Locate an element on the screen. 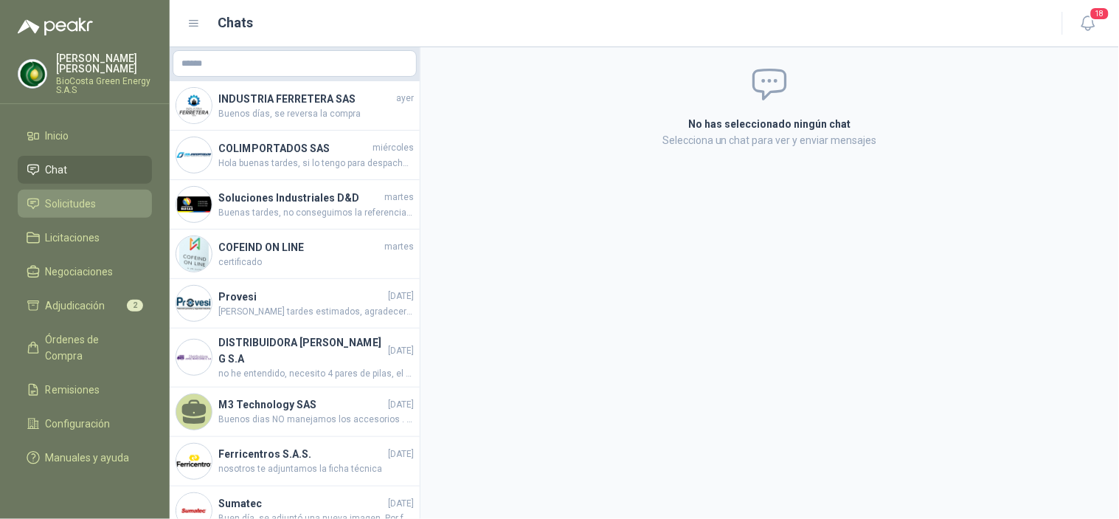  span: Órdenes de Compra is located at coordinates (91, 348).